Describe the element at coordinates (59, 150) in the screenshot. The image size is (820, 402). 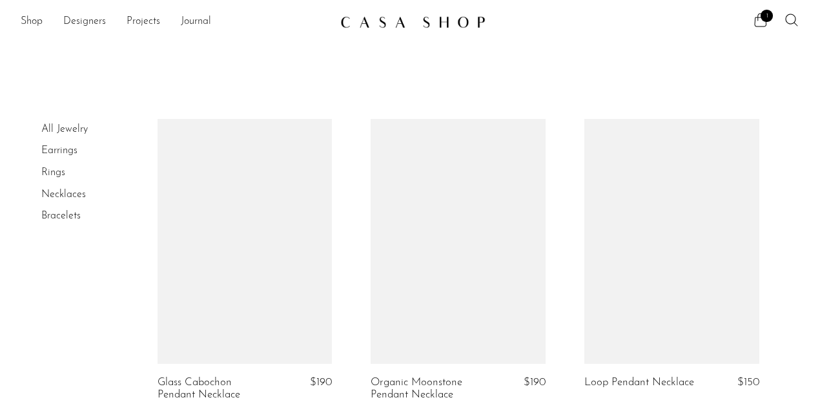
I see `a: Earrings` at that location.